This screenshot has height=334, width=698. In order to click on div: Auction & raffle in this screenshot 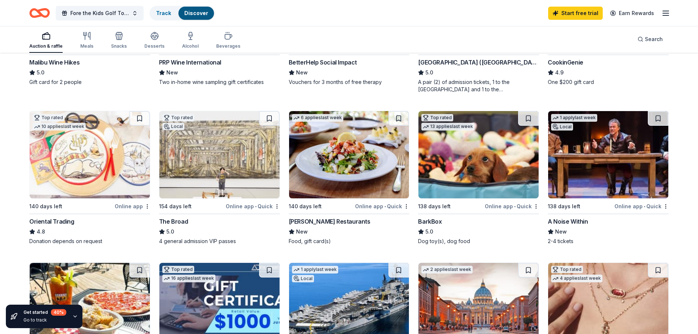, I will do `click(46, 46)`.